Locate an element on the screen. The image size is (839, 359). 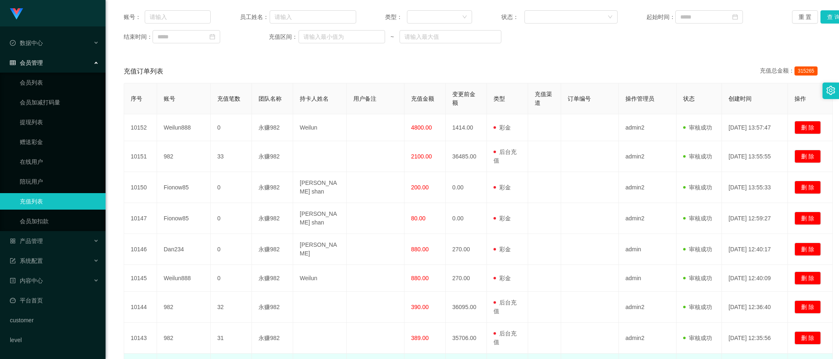
img: logo.9652507e.png is located at coordinates (16, 14).